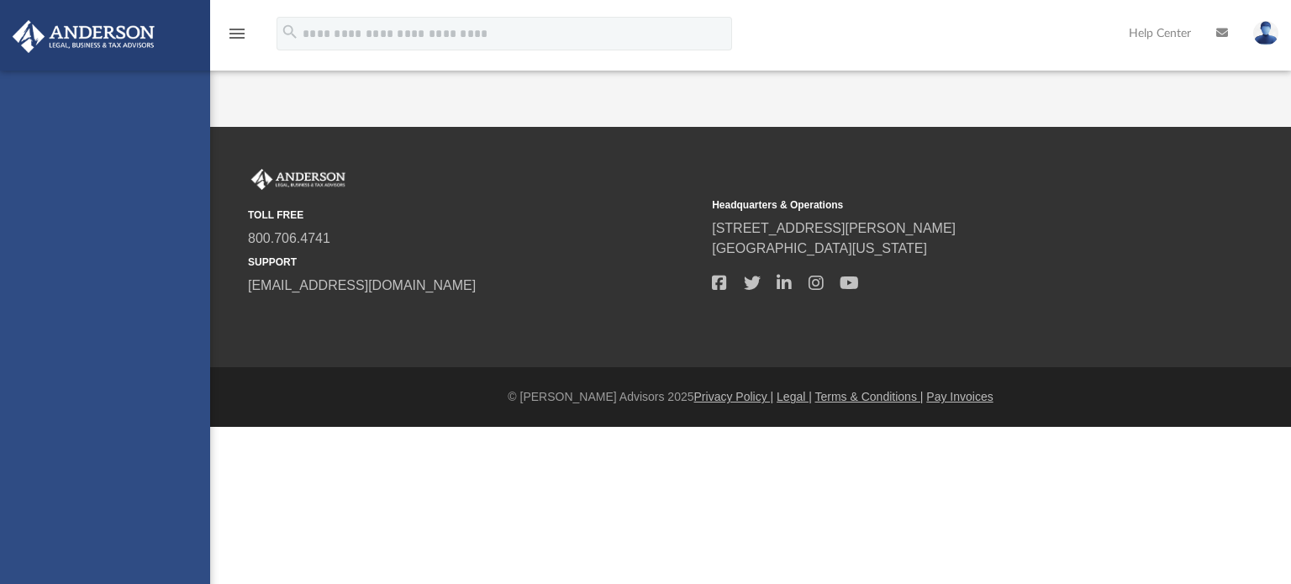  I want to click on small: Headquarters & Operations, so click(938, 205).